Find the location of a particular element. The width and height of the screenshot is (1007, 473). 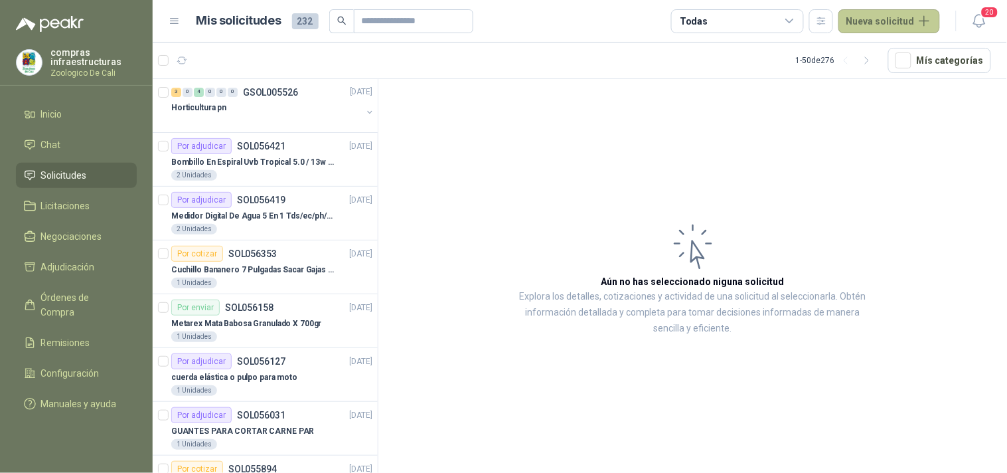

p: Cuchillo Bananero 7 Pulgadas Sacar Gajas O Deshoje O Desman is located at coordinates (254, 269).